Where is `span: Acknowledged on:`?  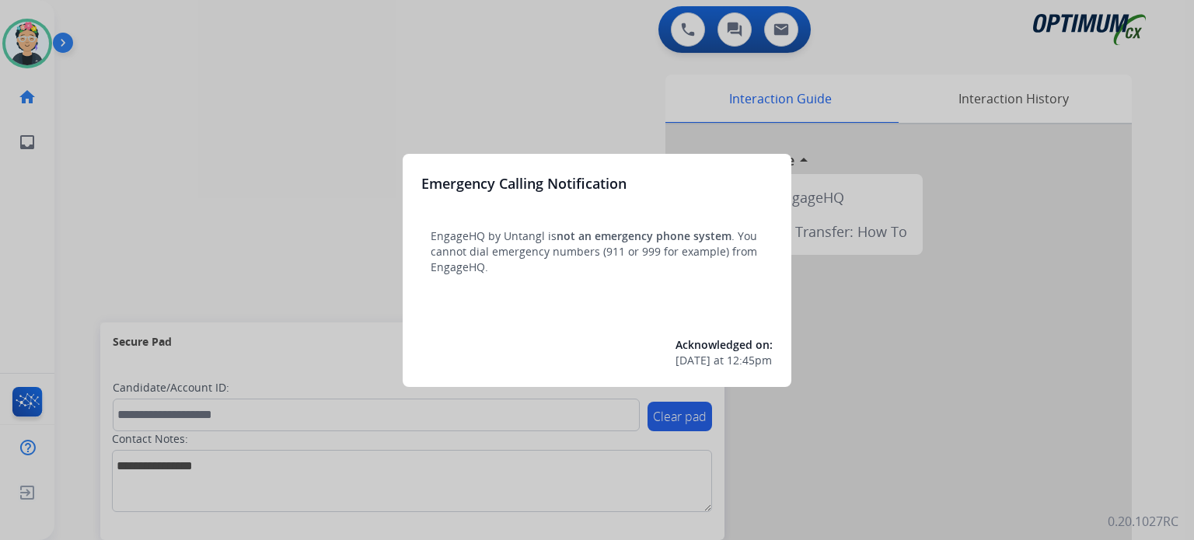 span: Acknowledged on: is located at coordinates (723, 344).